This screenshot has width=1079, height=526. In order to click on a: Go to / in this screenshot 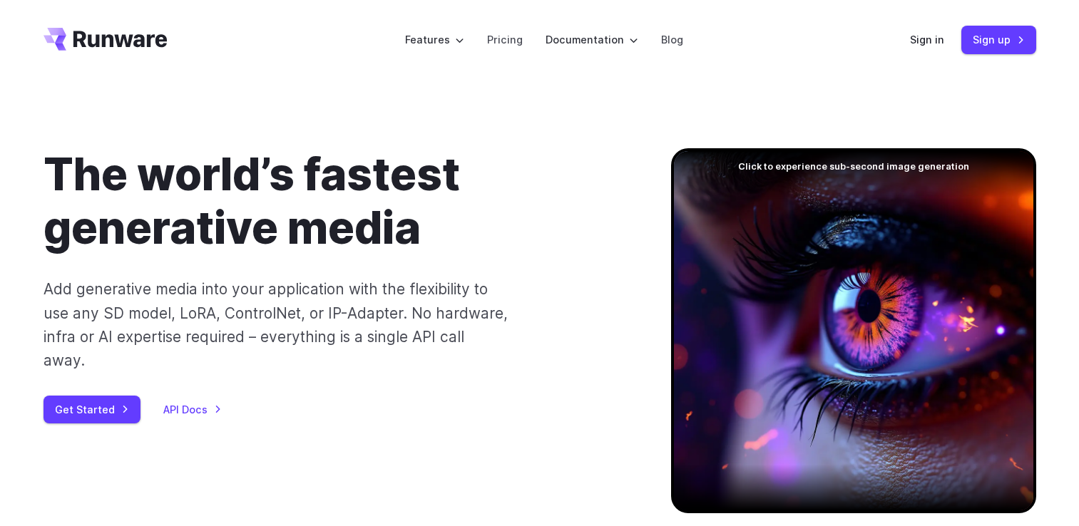, I will do `click(106, 39)`.